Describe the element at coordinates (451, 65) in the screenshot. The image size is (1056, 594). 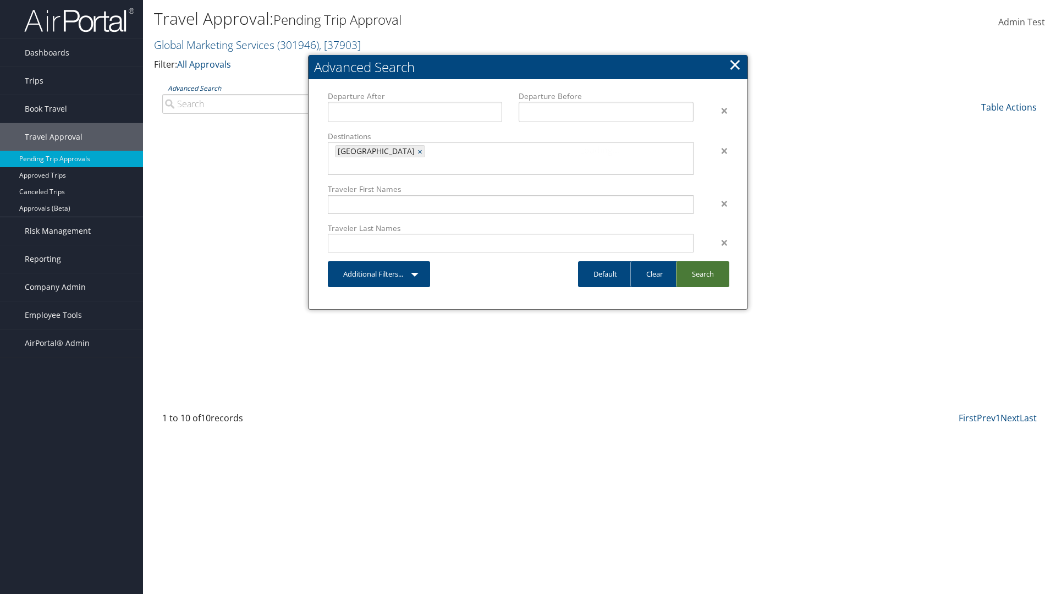
I see `p: Filter:` at that location.